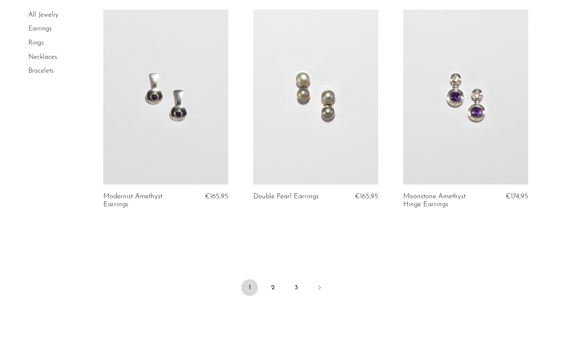 The width and height of the screenshot is (569, 364). Describe the element at coordinates (36, 43) in the screenshot. I see `a: Rings` at that location.